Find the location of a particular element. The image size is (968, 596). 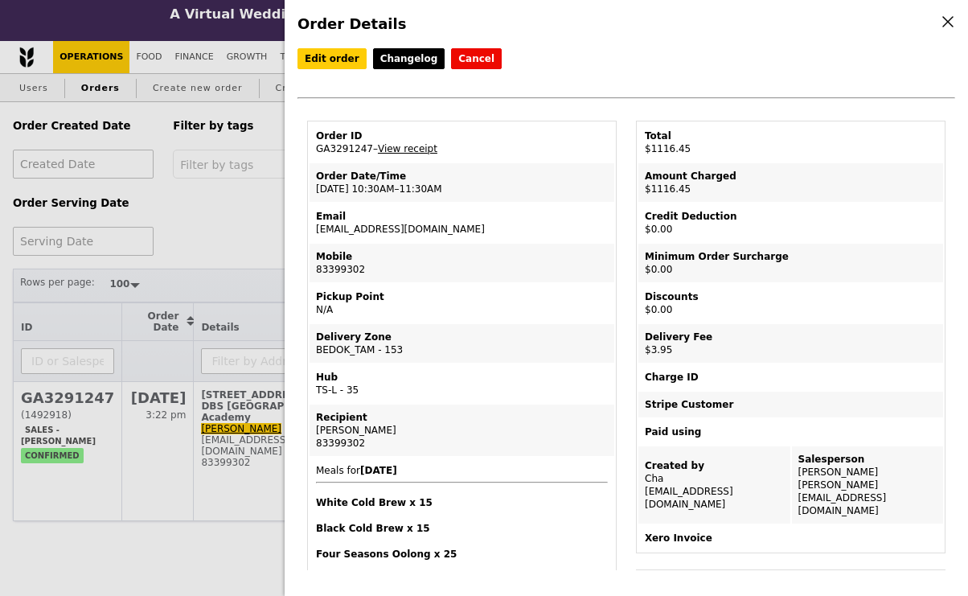

a: View receipt is located at coordinates (408, 149).